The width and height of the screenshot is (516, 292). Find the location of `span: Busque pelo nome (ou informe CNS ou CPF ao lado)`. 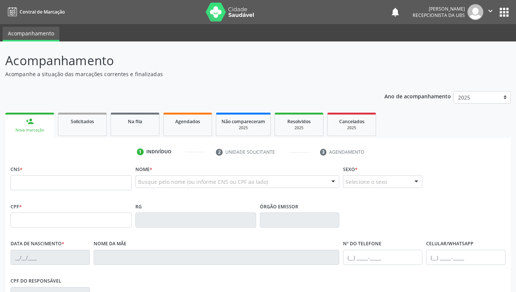

span: Busque pelo nome (ou informe CNS ou CPF ao lado) is located at coordinates (203, 181).